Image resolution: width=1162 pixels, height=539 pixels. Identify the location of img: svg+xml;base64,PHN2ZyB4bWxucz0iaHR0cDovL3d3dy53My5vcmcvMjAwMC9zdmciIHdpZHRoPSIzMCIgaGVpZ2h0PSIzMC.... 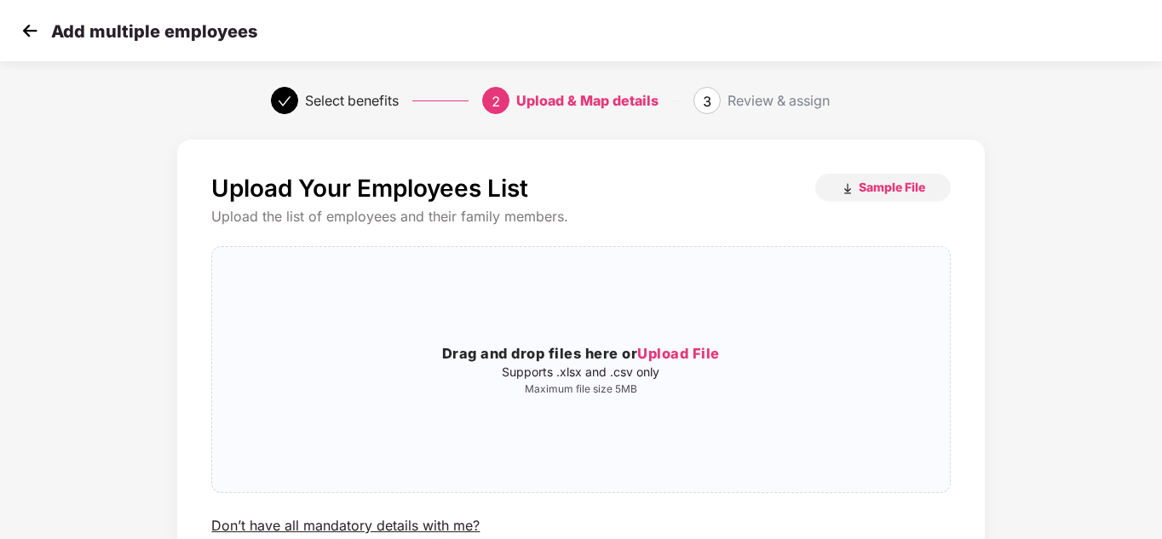
(30, 31).